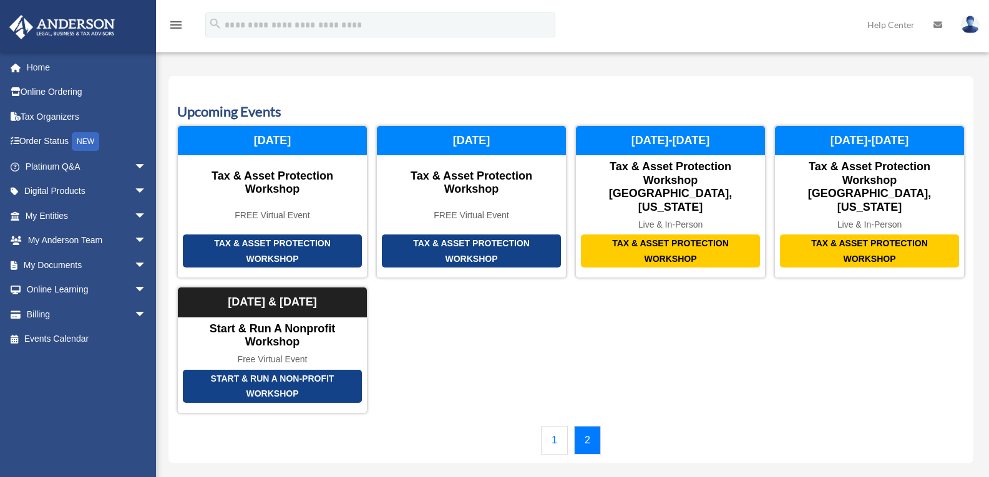 Image resolution: width=989 pixels, height=477 pixels. Describe the element at coordinates (87, 241) in the screenshot. I see `a: My Anderson Teamarrow_drop_down` at that location.